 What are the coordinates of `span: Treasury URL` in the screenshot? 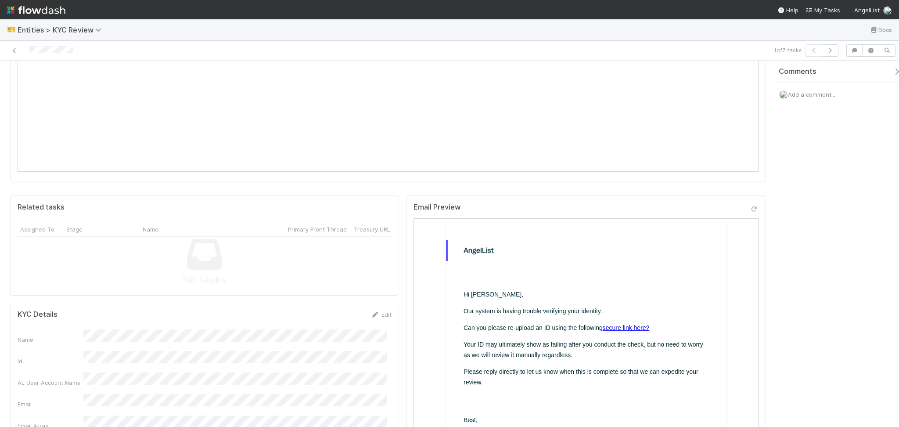 It's located at (372, 229).